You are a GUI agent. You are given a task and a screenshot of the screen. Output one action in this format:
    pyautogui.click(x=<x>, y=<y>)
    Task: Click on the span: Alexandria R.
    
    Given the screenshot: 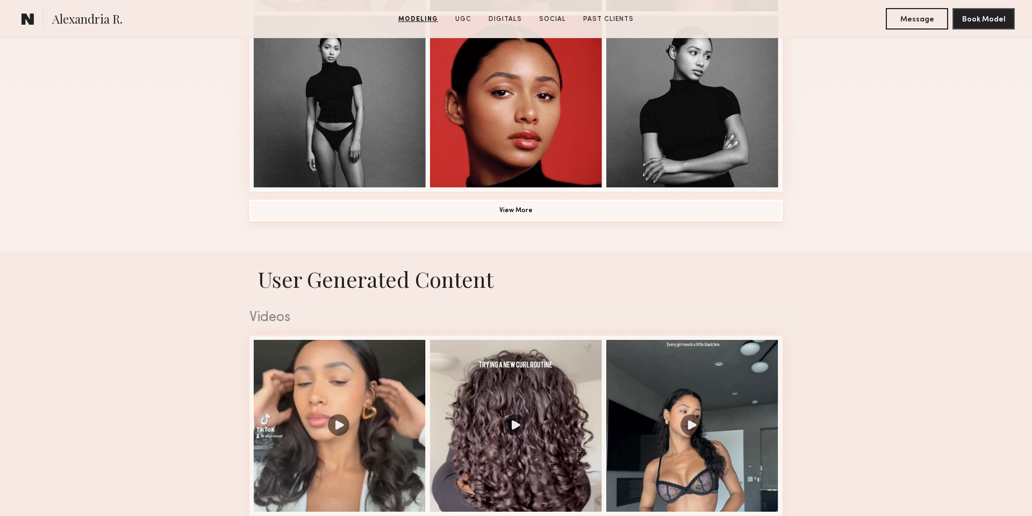 What is the action you would take?
    pyautogui.click(x=87, y=20)
    